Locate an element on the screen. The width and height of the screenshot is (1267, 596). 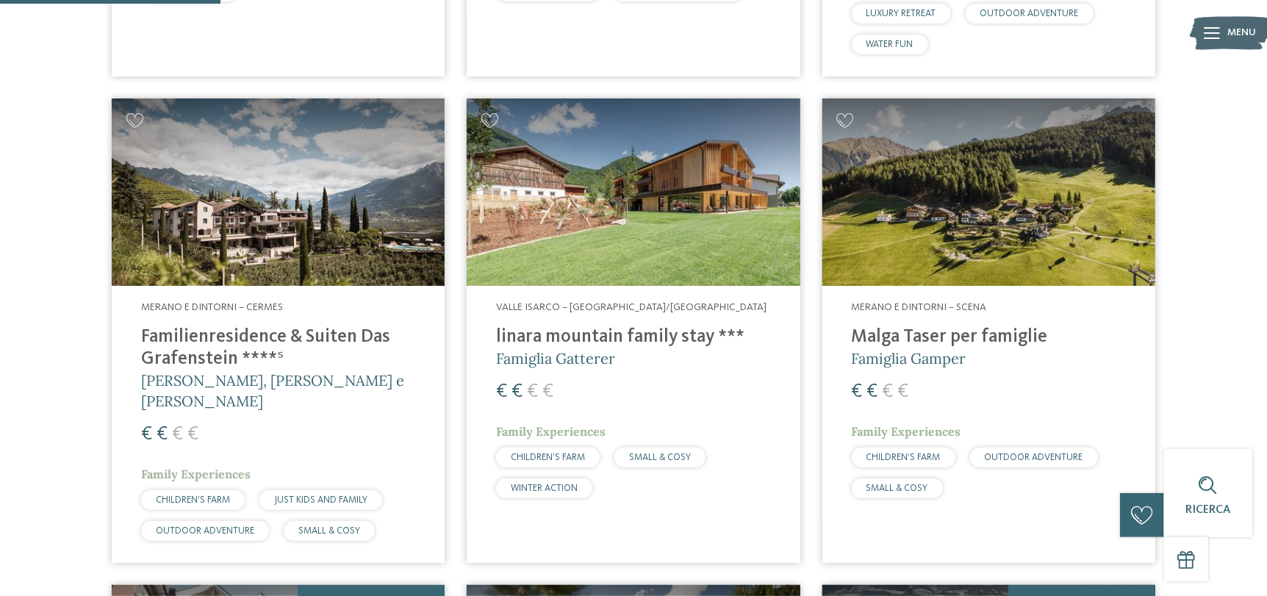
h4: Malga Taser per famiglie is located at coordinates (988, 337).